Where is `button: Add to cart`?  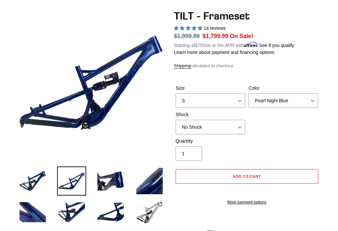 button: Add to cart is located at coordinates (247, 176).